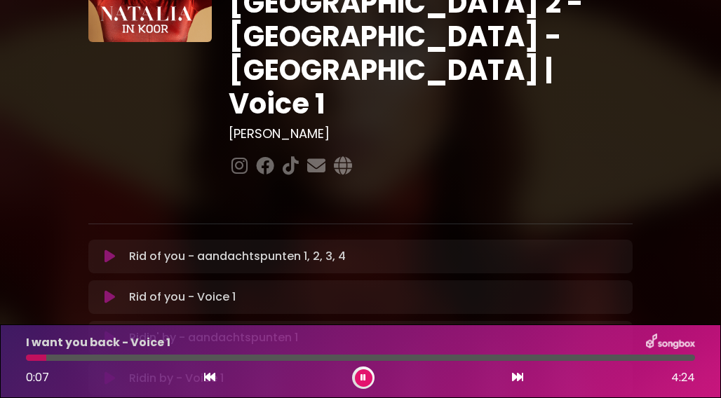 The image size is (721, 398). What do you see at coordinates (182, 297) in the screenshot?
I see `p: Rid of you - Voice 1` at bounding box center [182, 297].